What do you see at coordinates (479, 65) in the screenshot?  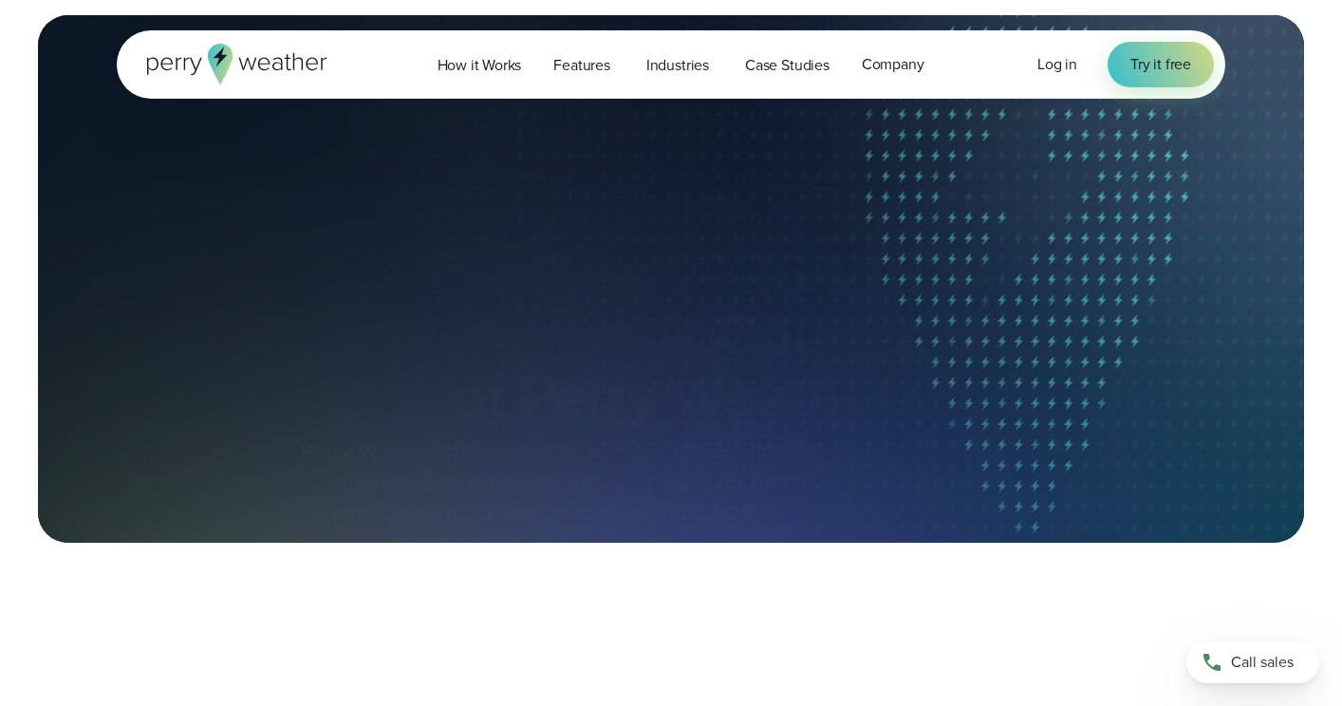 I see `a: How it Works` at bounding box center [479, 65].